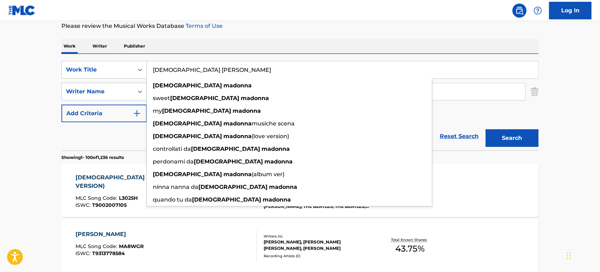 This screenshot has width=600, height=272. Describe the element at coordinates (104, 114) in the screenshot. I see `button: Add Criteria` at that location.